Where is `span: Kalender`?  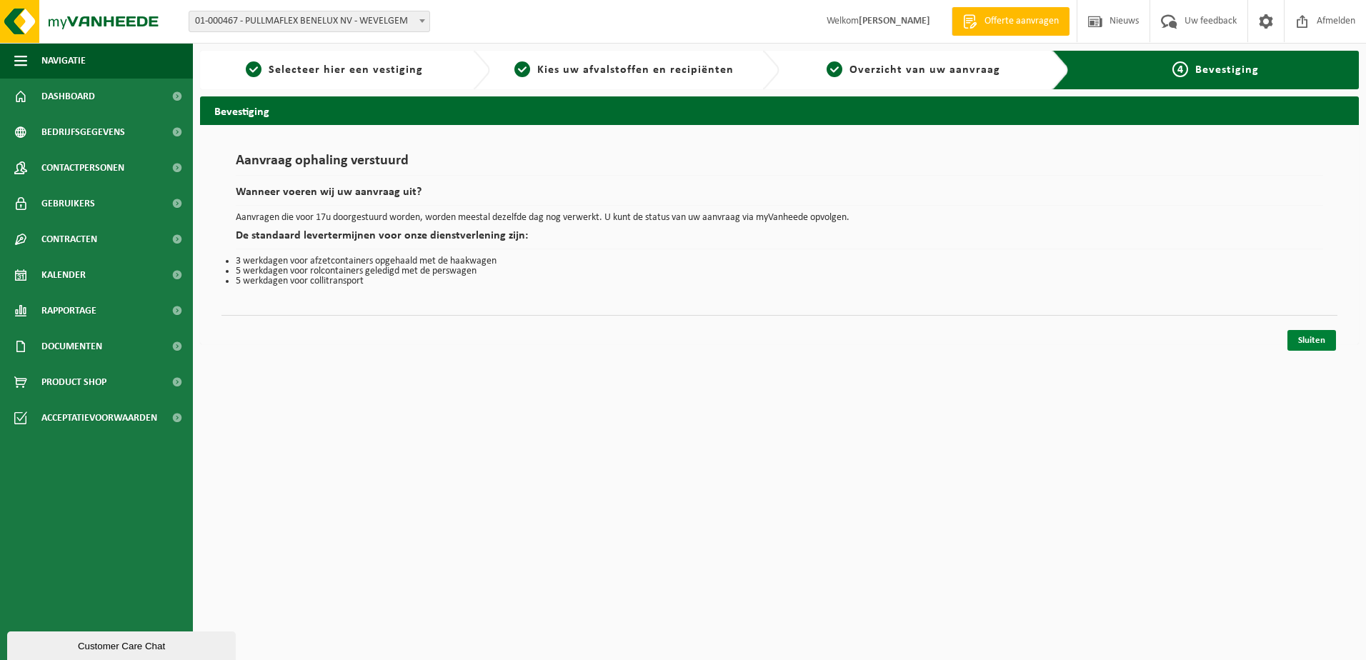
span: Kalender is located at coordinates (64, 275).